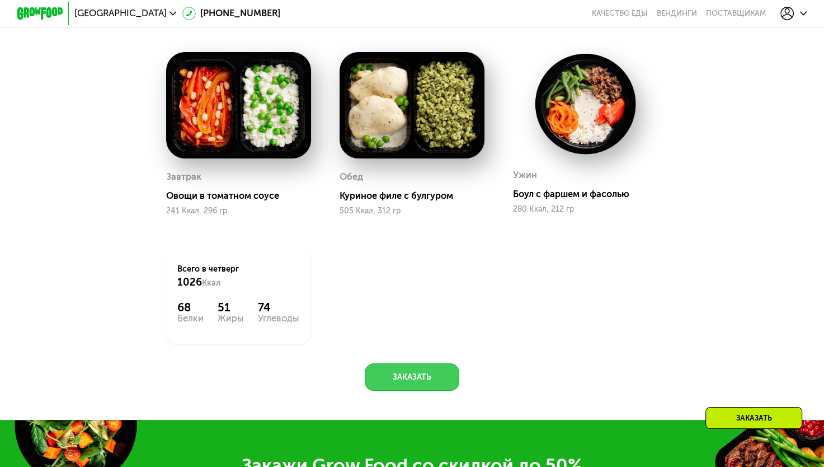 This screenshot has height=467, width=824. What do you see at coordinates (736, 13) in the screenshot?
I see `div: поставщикам` at bounding box center [736, 13].